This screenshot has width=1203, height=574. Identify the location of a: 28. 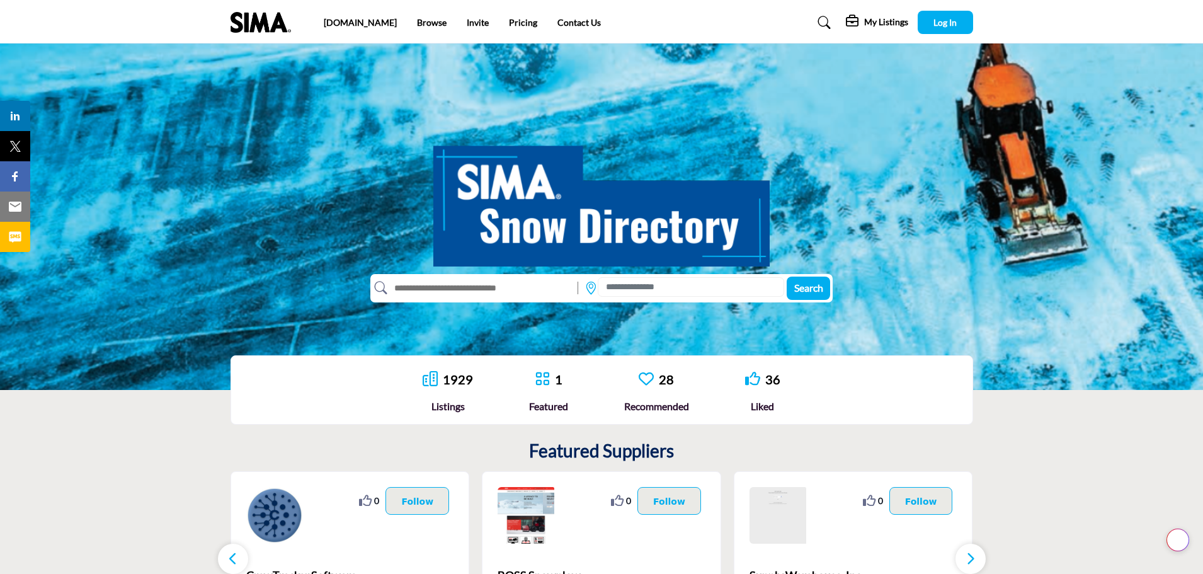
(666, 379).